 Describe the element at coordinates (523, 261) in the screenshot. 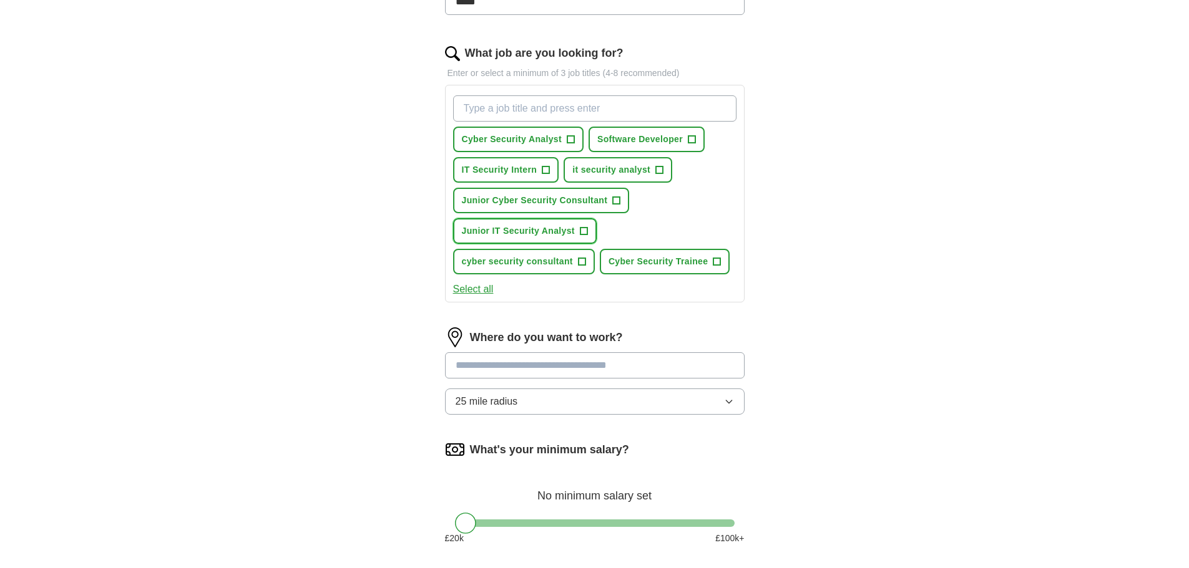

I see `button: cyber security consultant` at that location.